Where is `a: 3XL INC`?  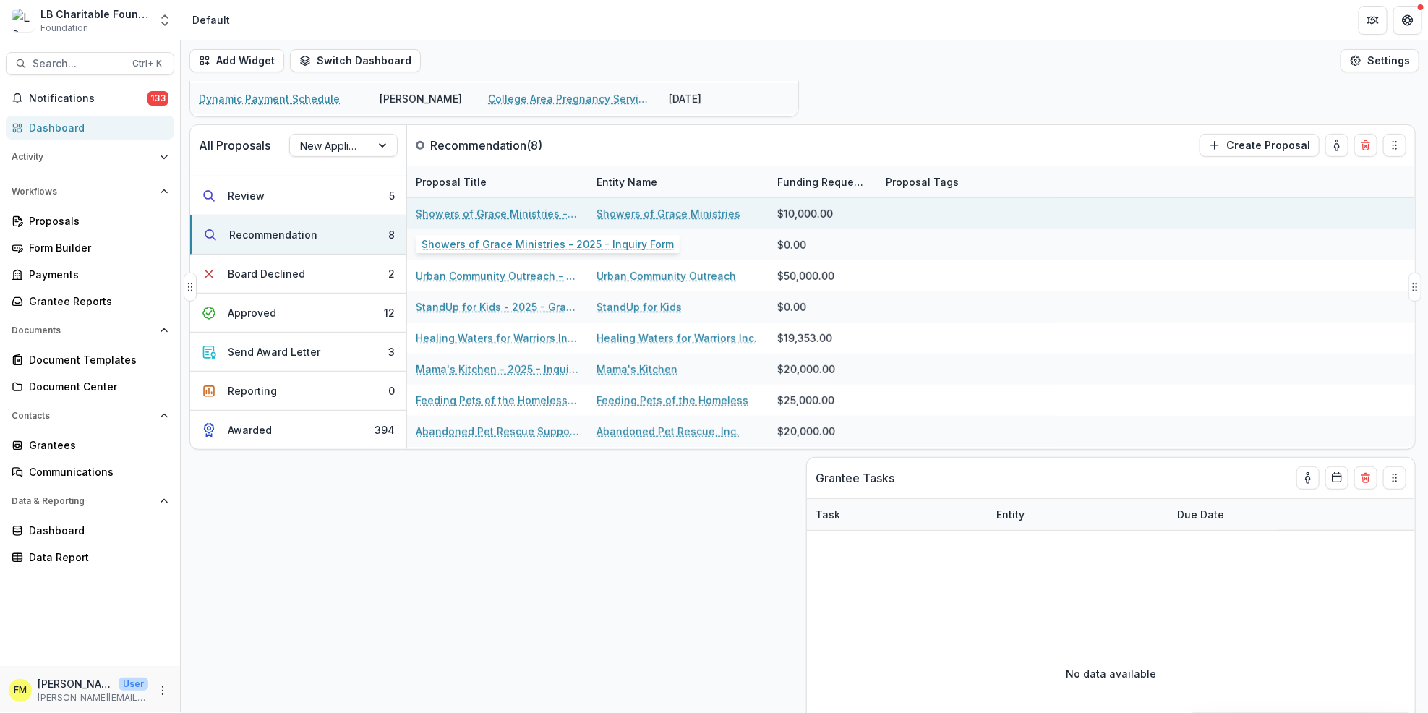
a: 3XL INC is located at coordinates (616, 244).